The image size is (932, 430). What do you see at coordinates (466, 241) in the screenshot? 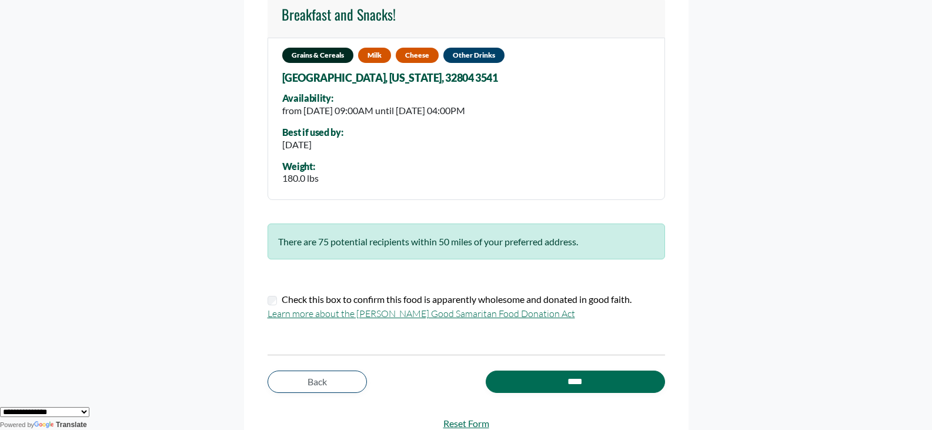
I see `div: There are 75 potential recipients within 50 miles of your preferred address.` at bounding box center [466, 241].